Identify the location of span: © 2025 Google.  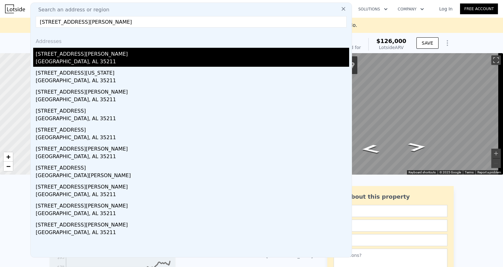
(450, 172).